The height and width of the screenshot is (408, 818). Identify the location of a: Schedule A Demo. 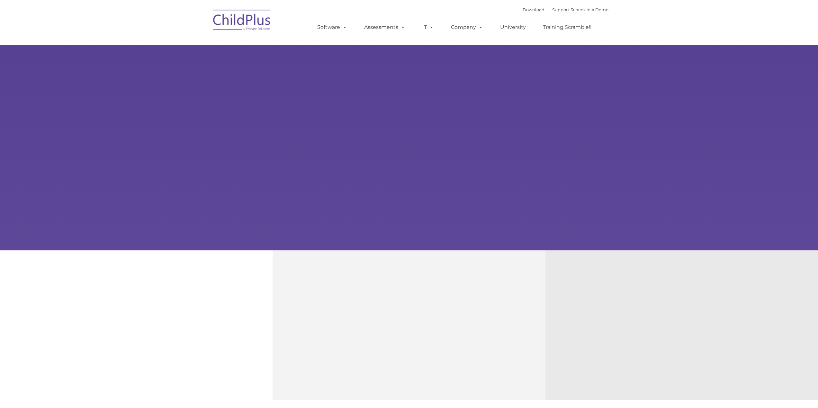
(589, 10).